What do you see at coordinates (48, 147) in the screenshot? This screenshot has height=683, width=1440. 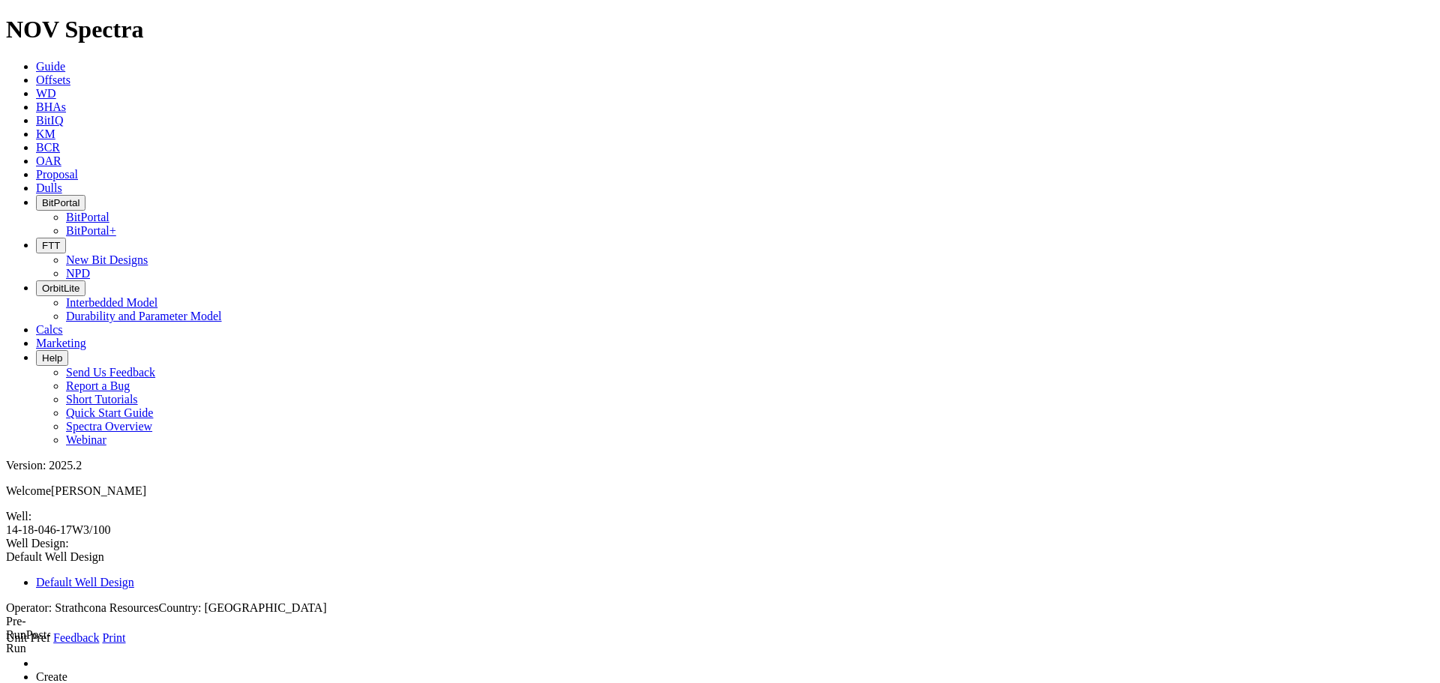 I see `span: BCR` at bounding box center [48, 147].